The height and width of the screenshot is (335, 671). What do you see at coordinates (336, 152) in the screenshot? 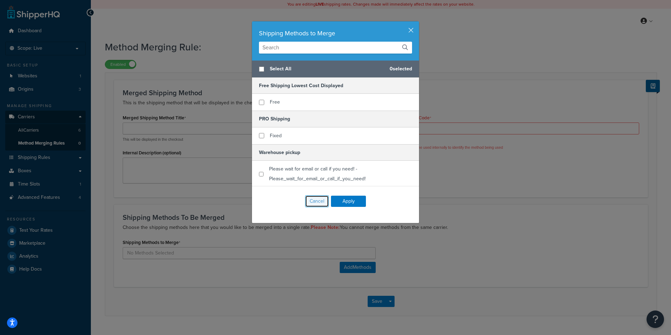
I see `h5: Warehouse pickup` at bounding box center [336, 152].